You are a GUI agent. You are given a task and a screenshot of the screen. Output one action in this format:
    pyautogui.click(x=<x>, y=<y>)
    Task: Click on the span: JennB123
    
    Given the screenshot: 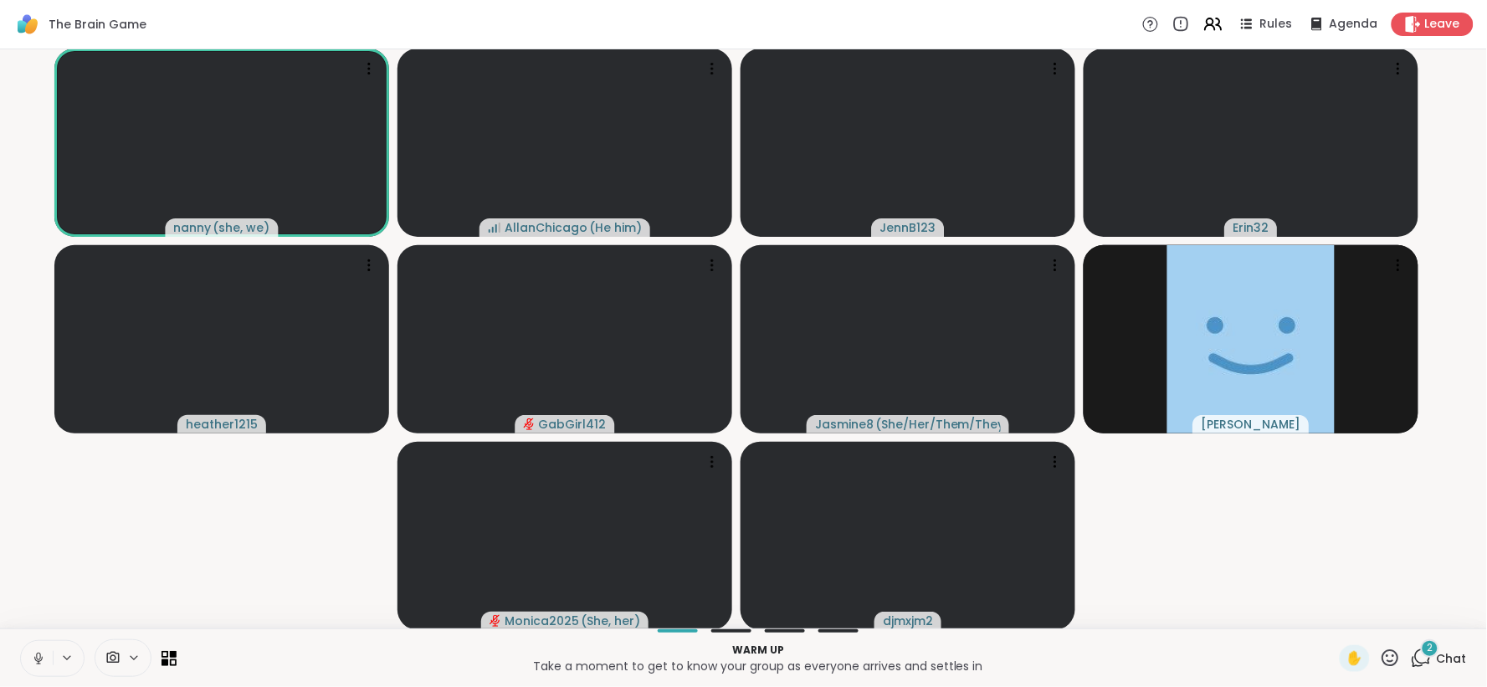 What is the action you would take?
    pyautogui.click(x=908, y=228)
    